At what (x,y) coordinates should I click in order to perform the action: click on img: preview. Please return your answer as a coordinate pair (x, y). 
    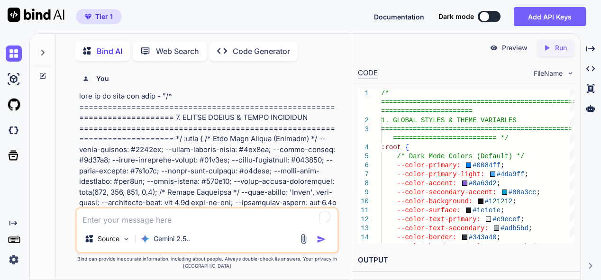
    Looking at the image, I should click on (494, 48).